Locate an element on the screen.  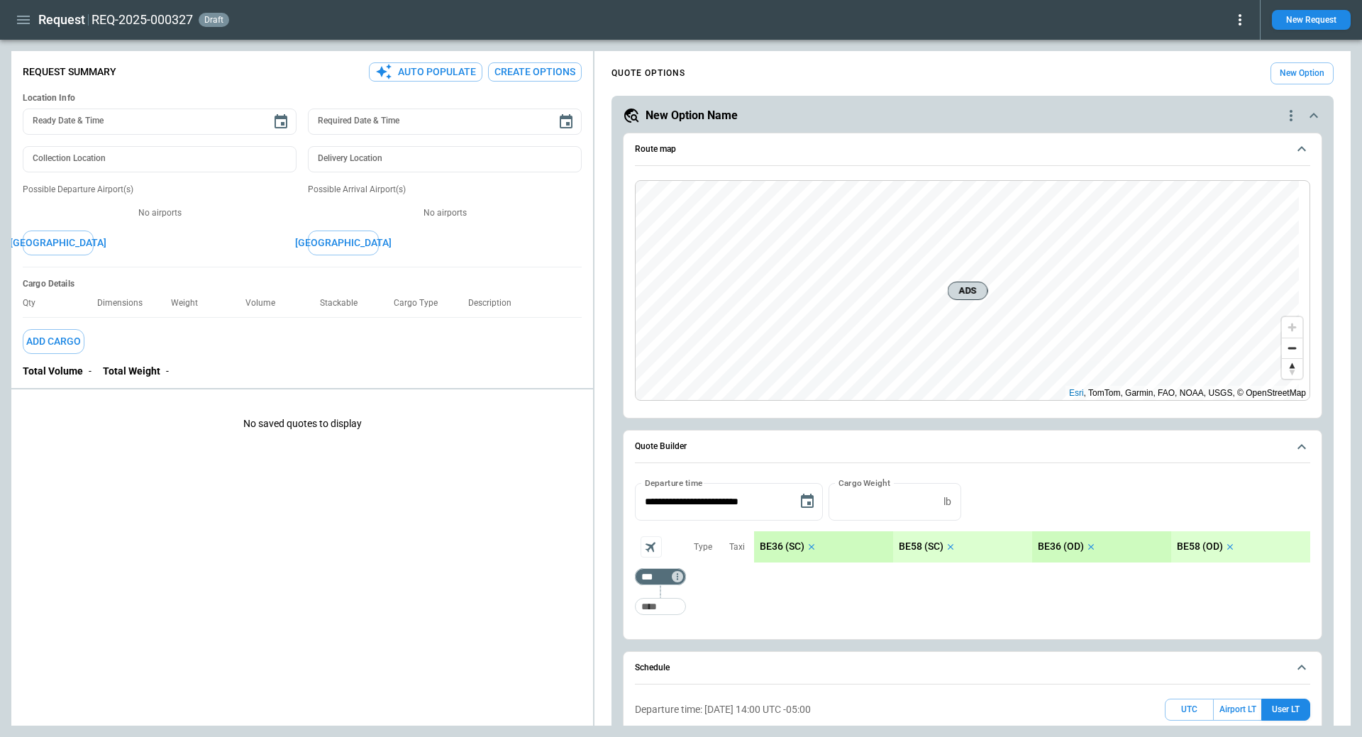
p: Qty is located at coordinates (35, 303).